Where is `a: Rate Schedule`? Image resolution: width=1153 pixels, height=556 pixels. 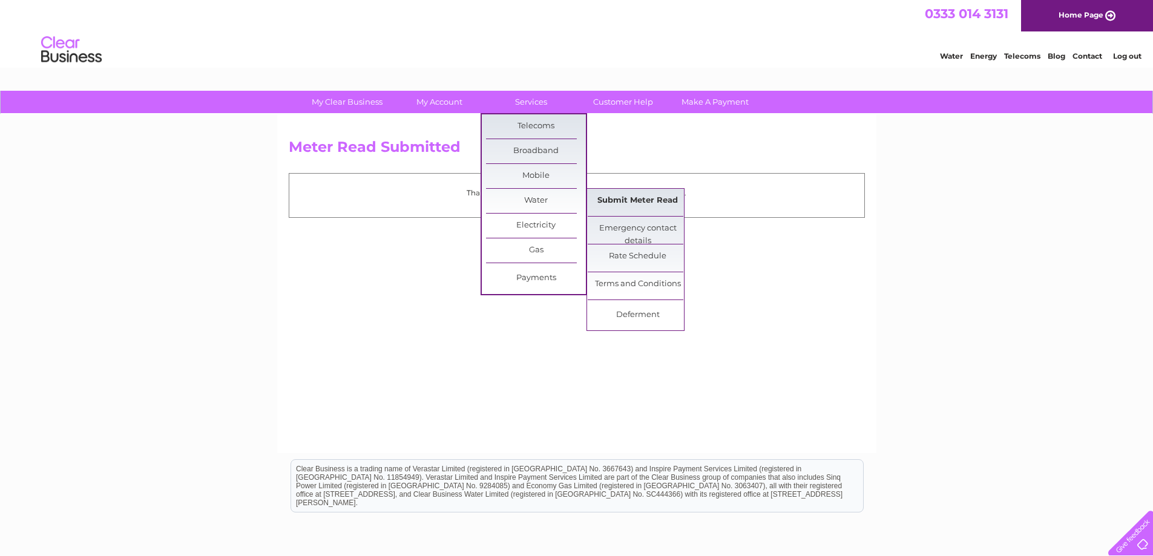 a: Rate Schedule is located at coordinates (637, 257).